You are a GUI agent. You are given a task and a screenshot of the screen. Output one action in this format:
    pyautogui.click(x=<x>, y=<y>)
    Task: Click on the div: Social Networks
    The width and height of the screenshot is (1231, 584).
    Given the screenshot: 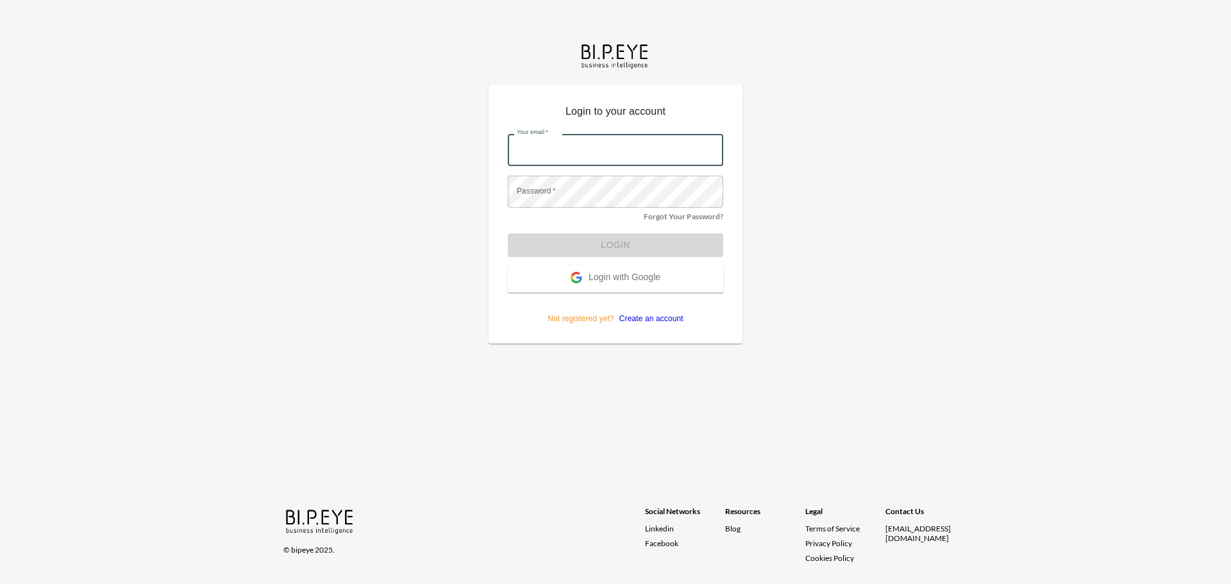 What is the action you would take?
    pyautogui.click(x=685, y=515)
    